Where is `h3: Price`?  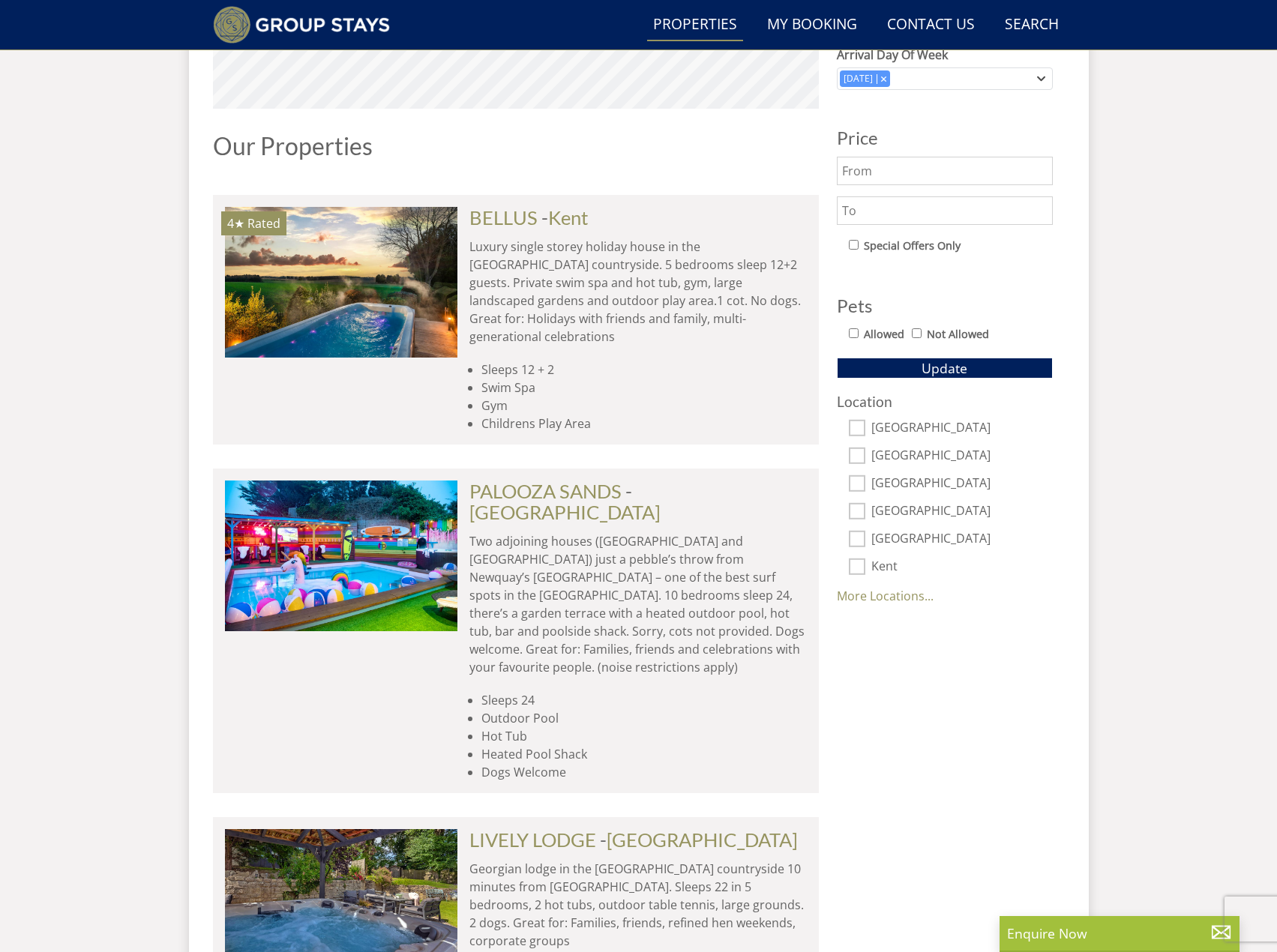 h3: Price is located at coordinates (945, 138).